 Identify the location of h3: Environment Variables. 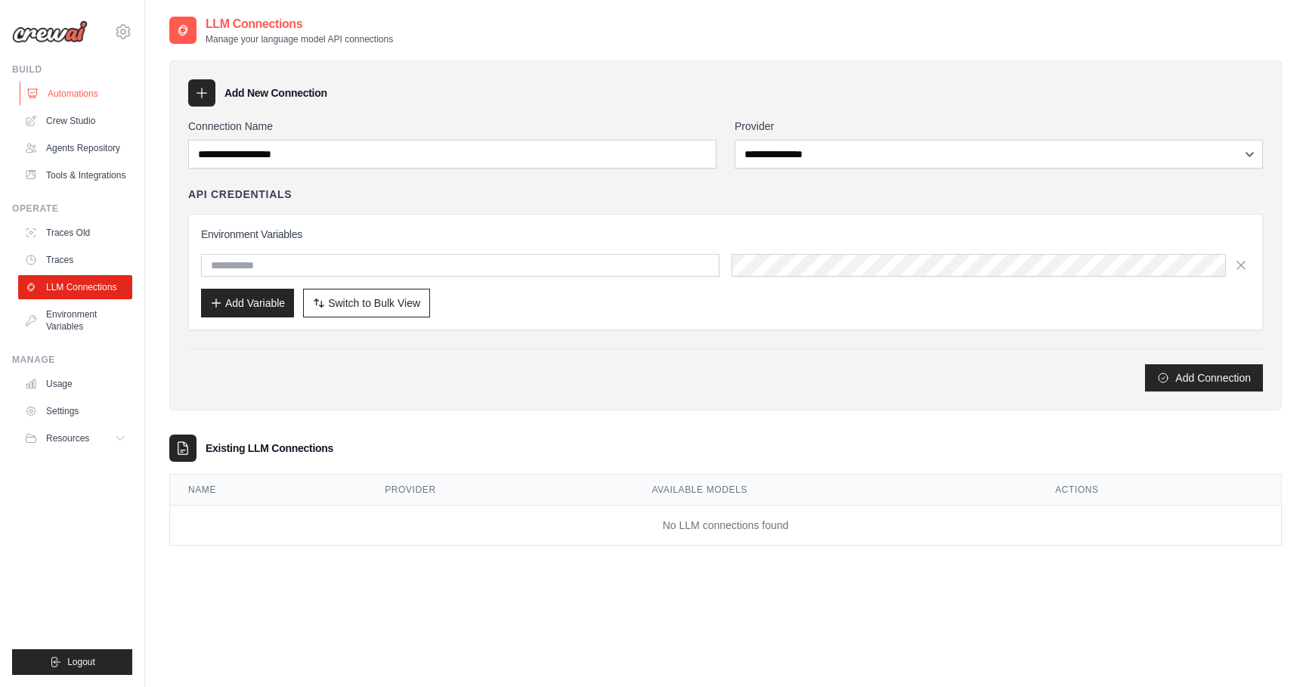
(726, 234).